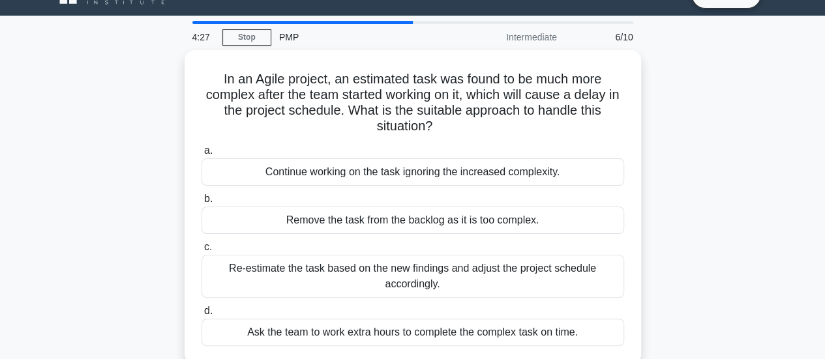 The height and width of the screenshot is (359, 825). I want to click on div: Continue working on the task ignoring the increased complexity., so click(413, 172).